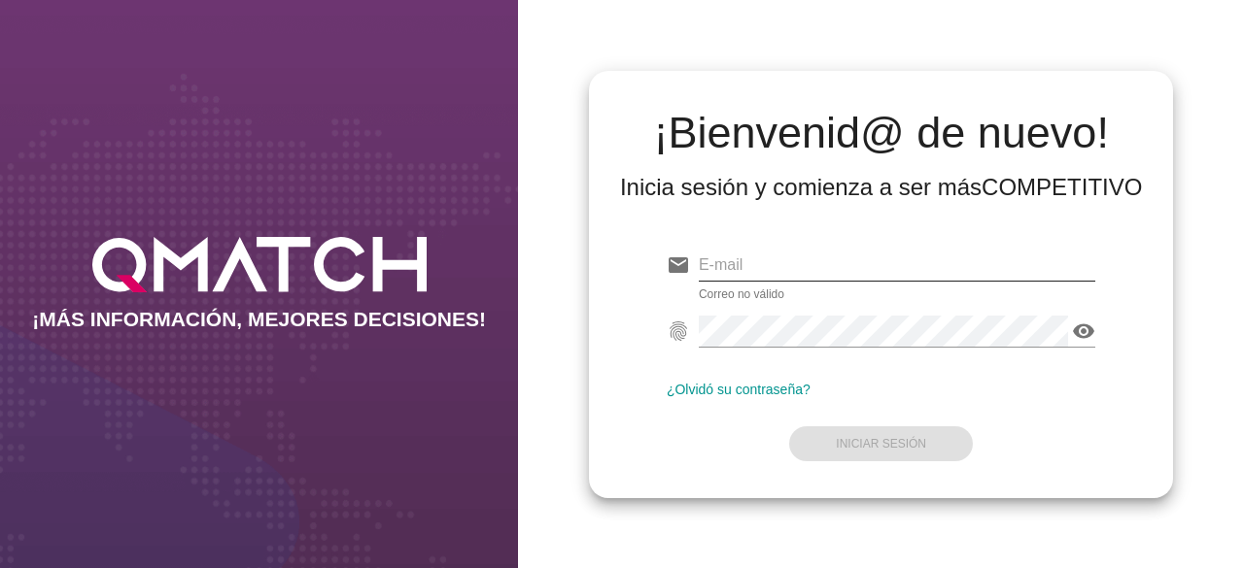 This screenshot has height=568, width=1244. What do you see at coordinates (258, 320) in the screenshot?
I see `h2: ¡MÁS INFORMACIÓN, MEJORES DECISIONES!` at bounding box center [258, 320].